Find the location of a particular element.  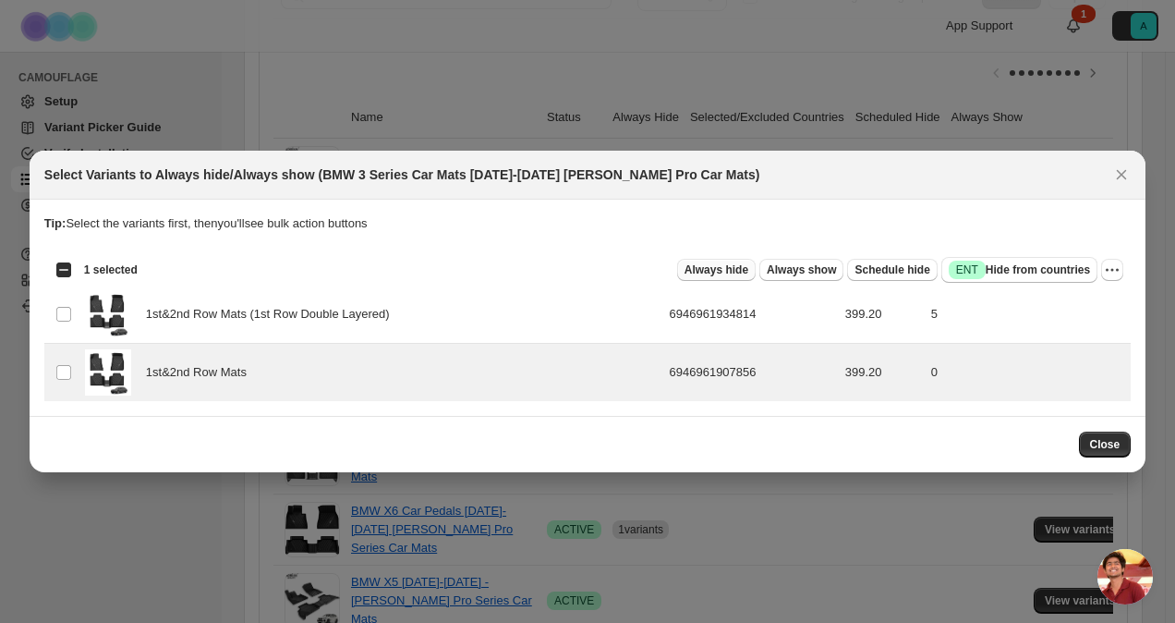

span: Hide from countries is located at coordinates (1019, 270).